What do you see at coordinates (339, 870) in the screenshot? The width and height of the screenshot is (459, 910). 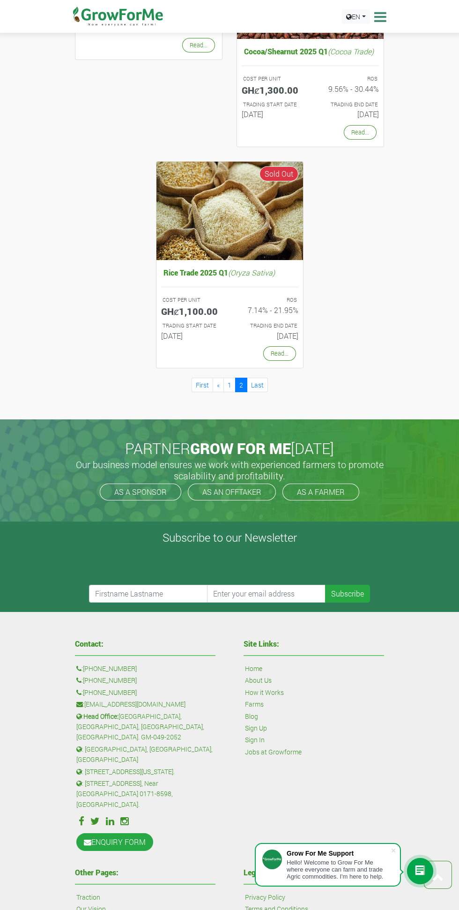 I see `div: Hello! Welcome to Grow For Me where everyone can farm and trade Agric commodities. I'm here to help.` at bounding box center [339, 870].